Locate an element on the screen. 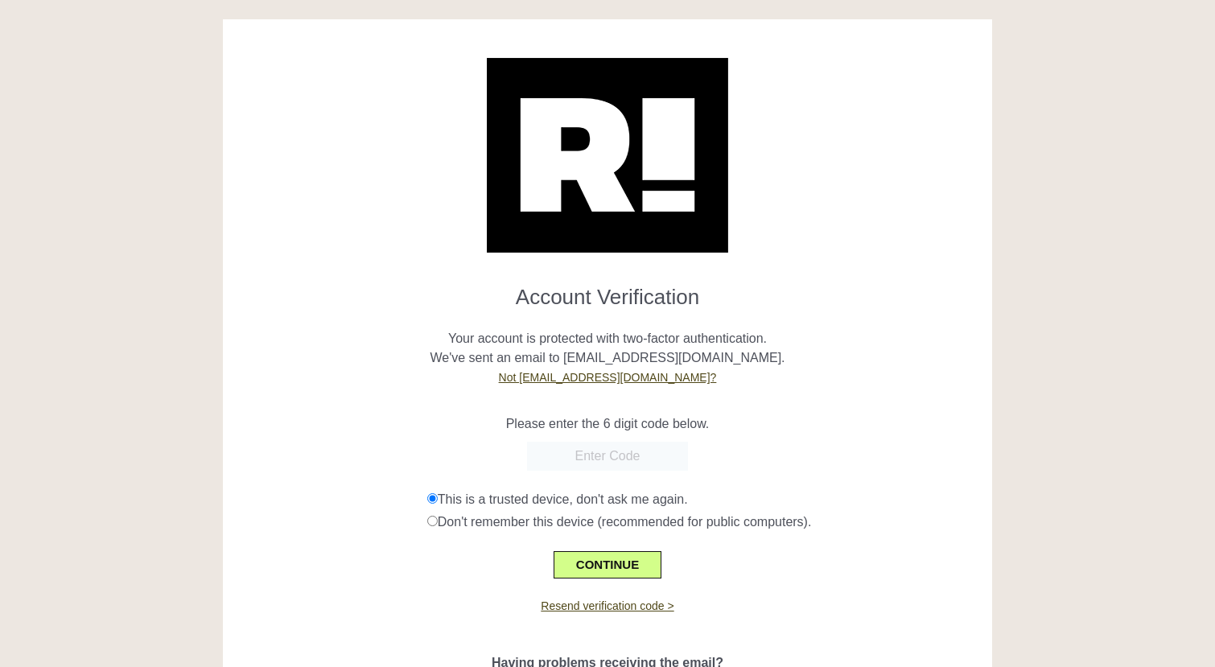 This screenshot has height=667, width=1215. div: Don't remember this device (recommended for public computers). is located at coordinates (703, 522).